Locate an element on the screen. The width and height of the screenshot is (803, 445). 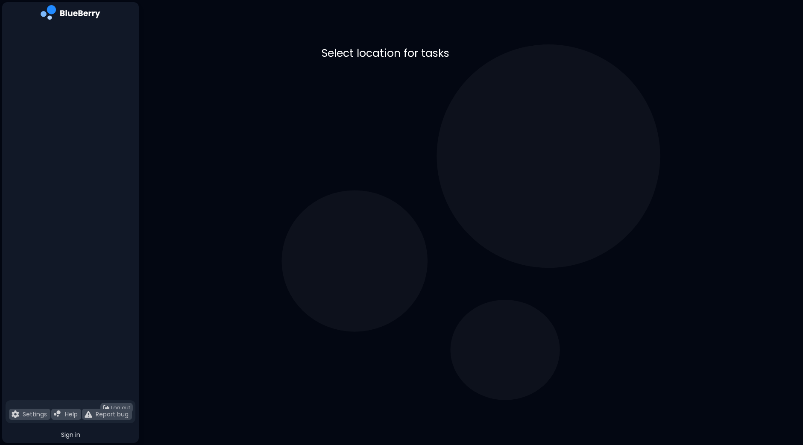
p: Help is located at coordinates (71, 414).